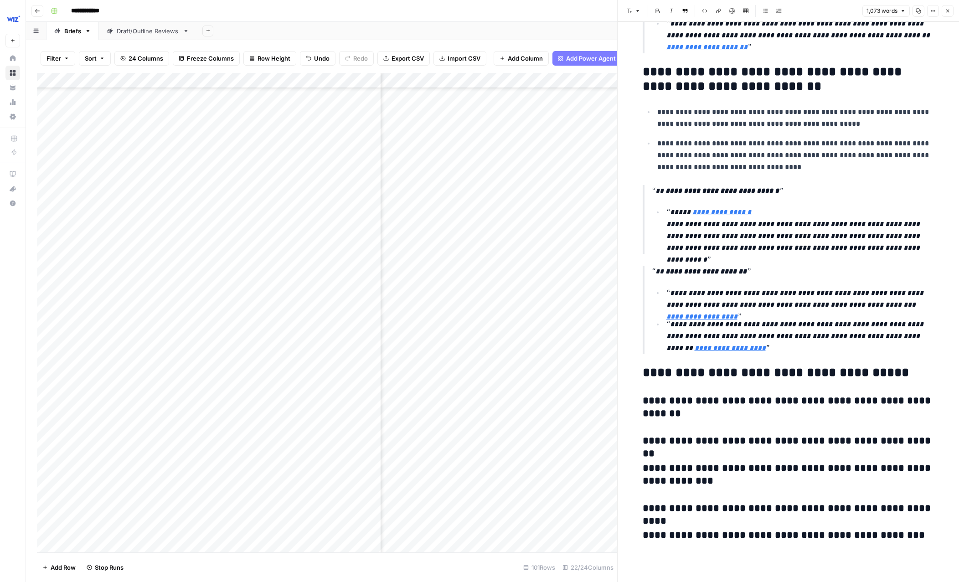 Image resolution: width=959 pixels, height=582 pixels. I want to click on div: What's new?, so click(13, 189).